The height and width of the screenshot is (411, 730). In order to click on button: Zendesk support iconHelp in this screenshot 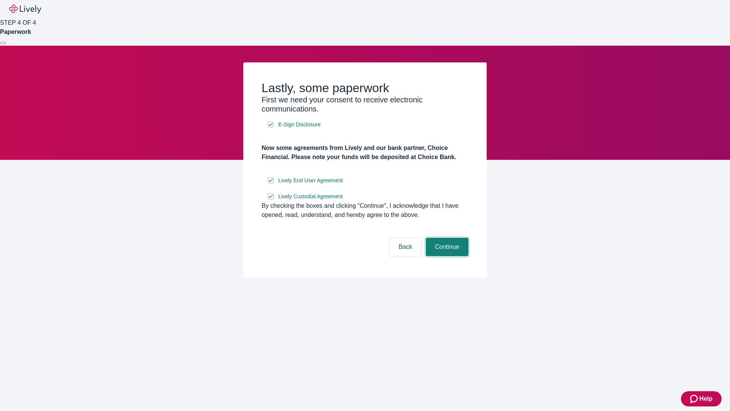, I will do `click(701, 399)`.